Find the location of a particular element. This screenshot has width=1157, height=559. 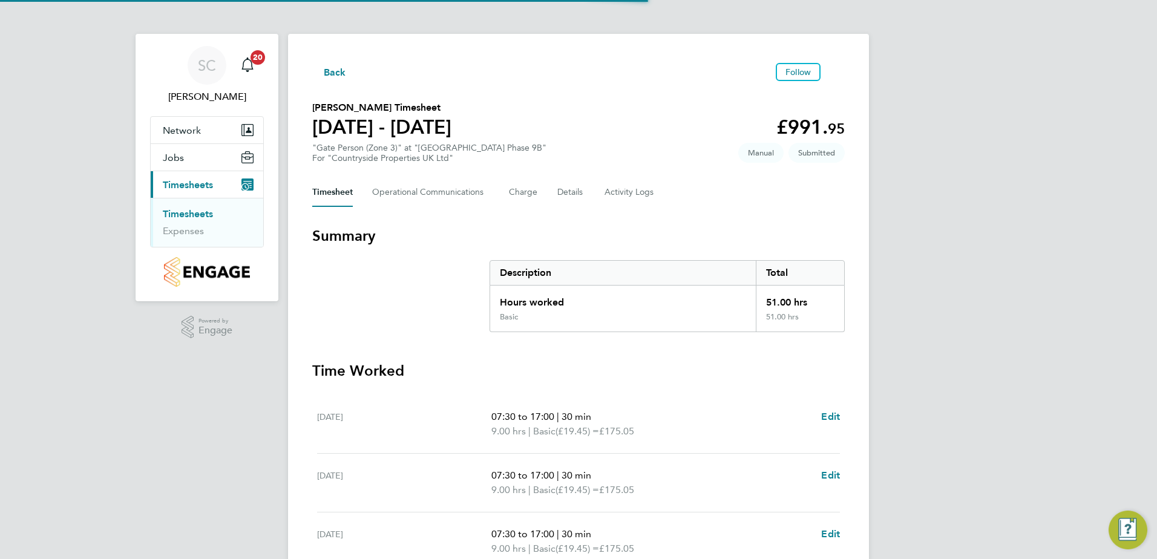

button: Jobs is located at coordinates (207, 157).